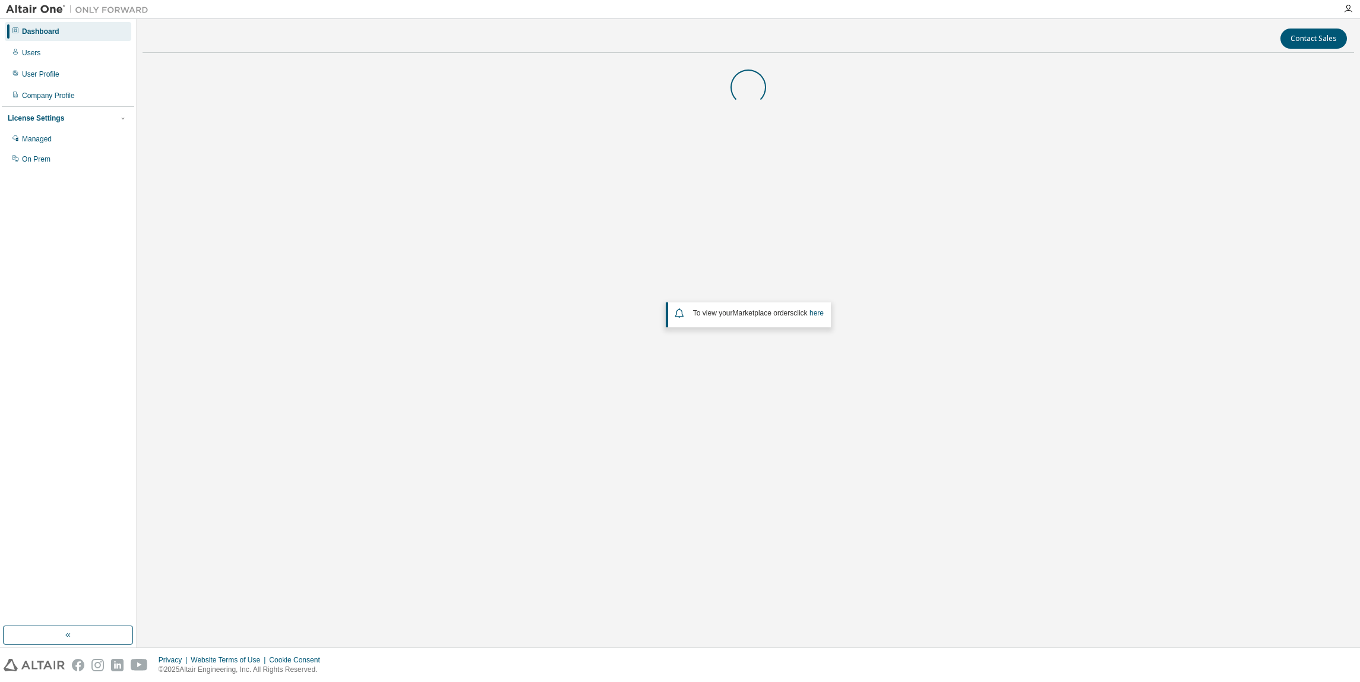 This screenshot has height=682, width=1360. What do you see at coordinates (48, 96) in the screenshot?
I see `div: Company Profile` at bounding box center [48, 96].